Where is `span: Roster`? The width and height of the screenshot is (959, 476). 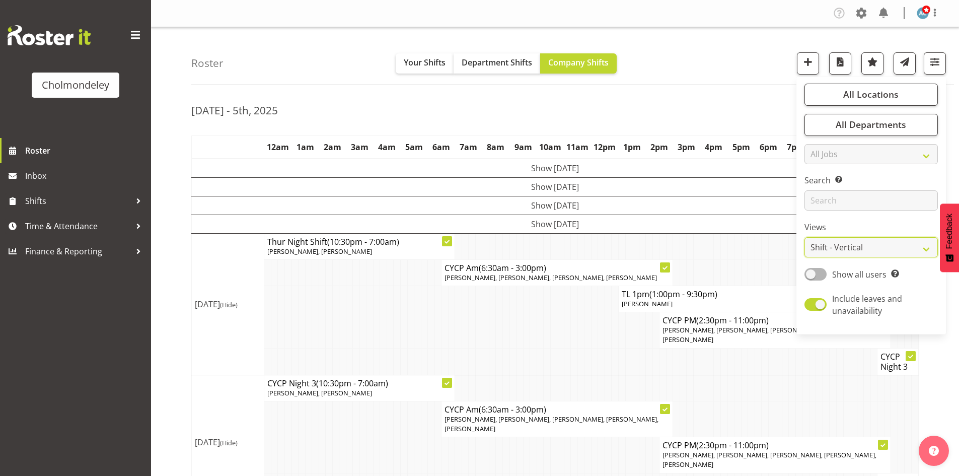
span: Roster is located at coordinates (86, 151).